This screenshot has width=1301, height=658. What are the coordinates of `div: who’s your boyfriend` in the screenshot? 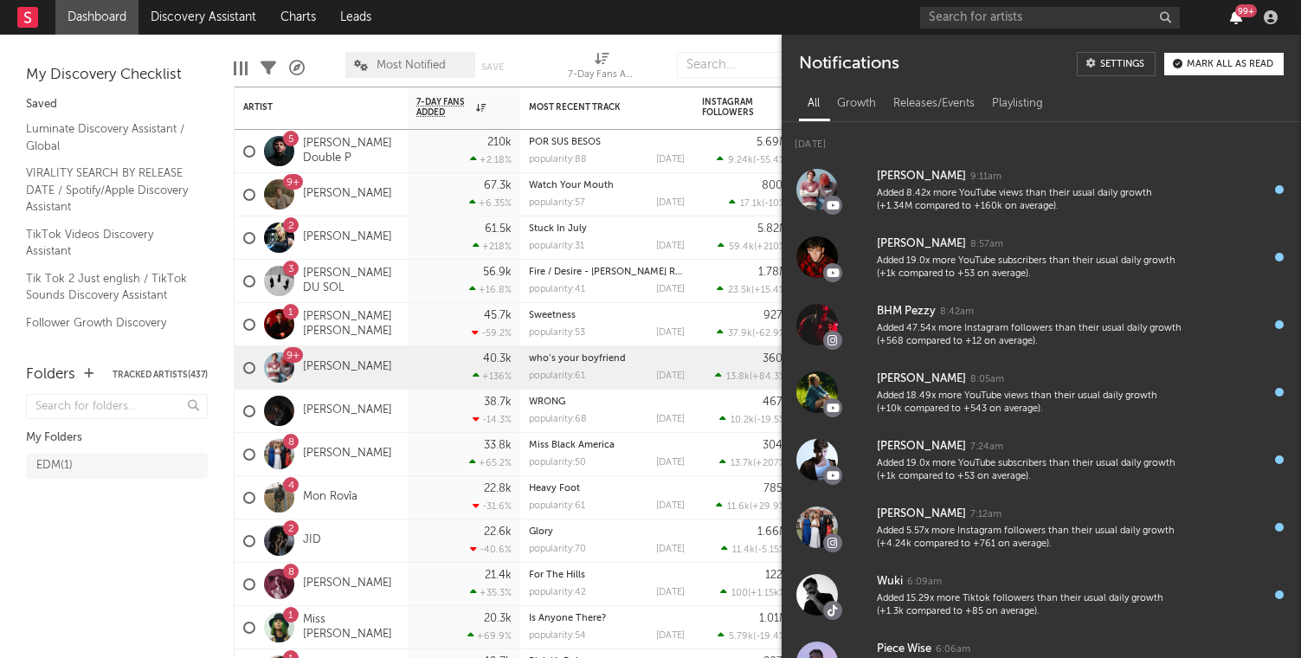 It's located at (607, 358).